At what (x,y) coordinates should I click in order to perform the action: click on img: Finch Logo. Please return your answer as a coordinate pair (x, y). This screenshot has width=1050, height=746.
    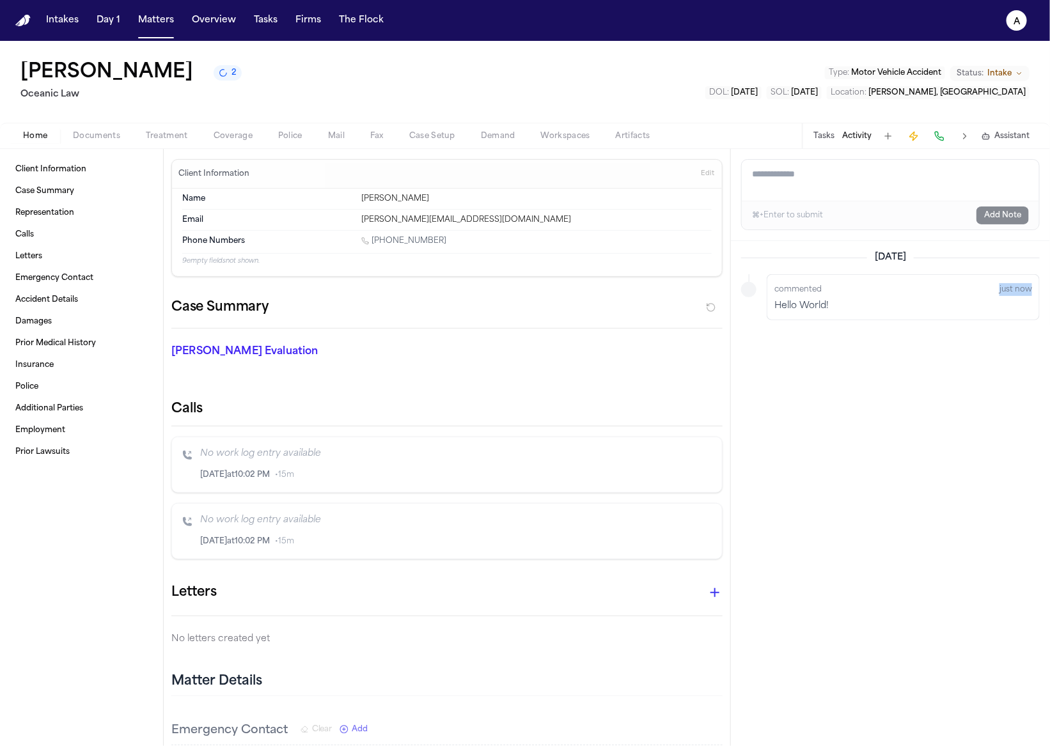
    Looking at the image, I should click on (23, 20).